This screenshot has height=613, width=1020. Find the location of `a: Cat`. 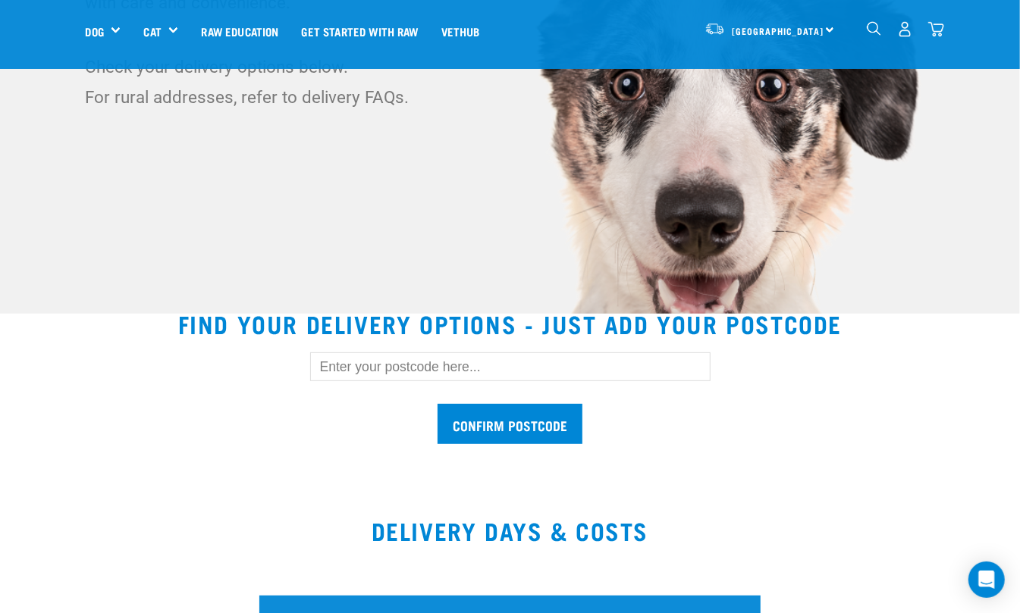

a: Cat is located at coordinates (152, 31).